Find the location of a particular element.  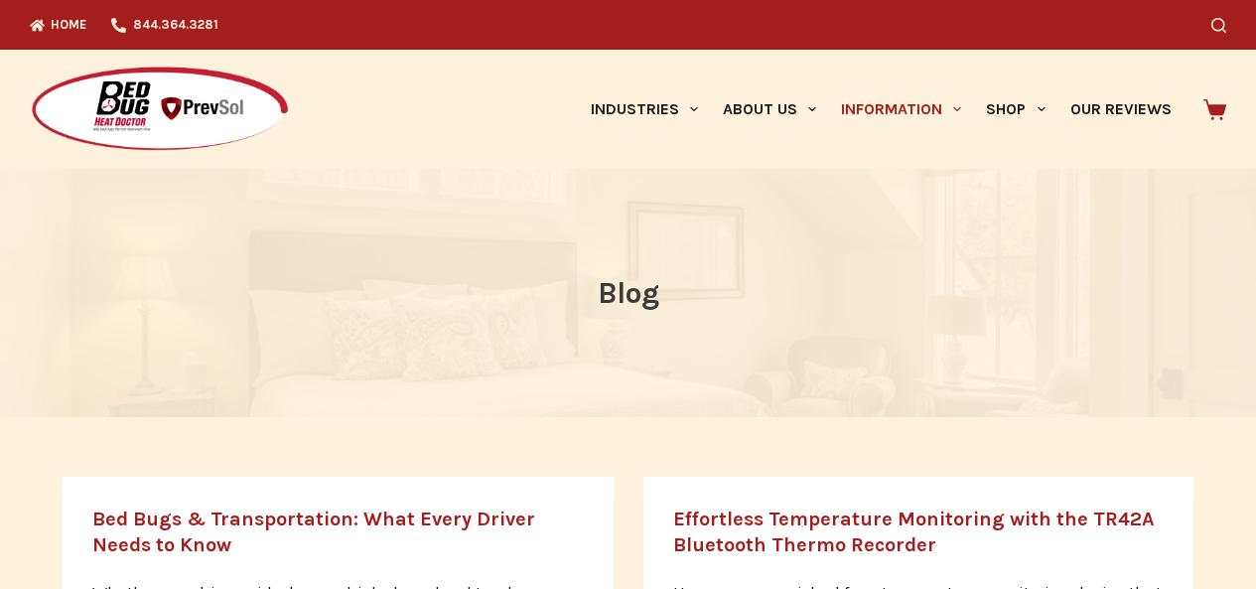

button: Search is located at coordinates (1218, 25).